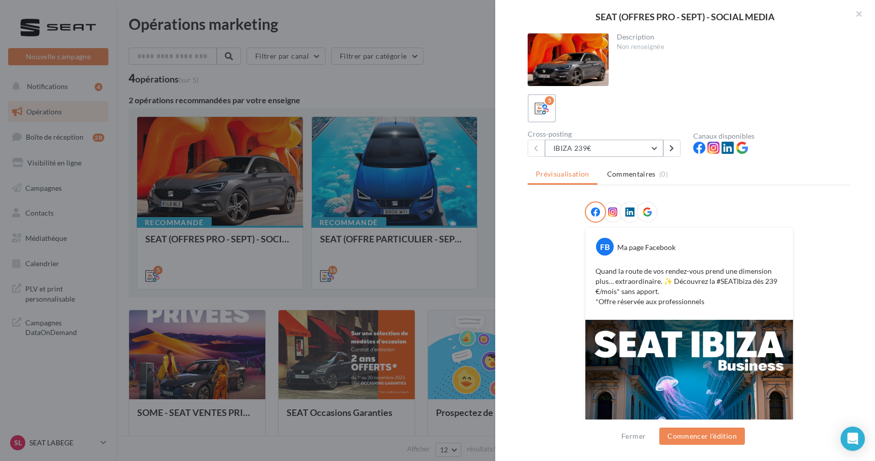 The width and height of the screenshot is (875, 461). I want to click on p: Quand la route de vos rendez-vous prend une dimension plus… extraordinaire. ✨ Découvrez la #SEATI..., so click(689, 287).